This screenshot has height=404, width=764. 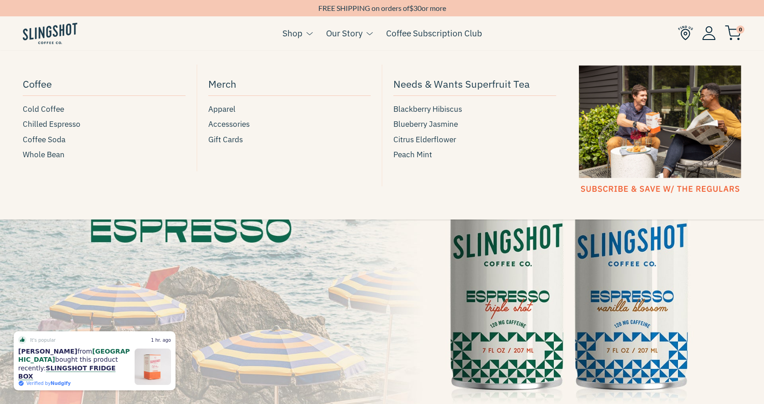 What do you see at coordinates (733, 33) in the screenshot?
I see `a: 0` at bounding box center [733, 33].